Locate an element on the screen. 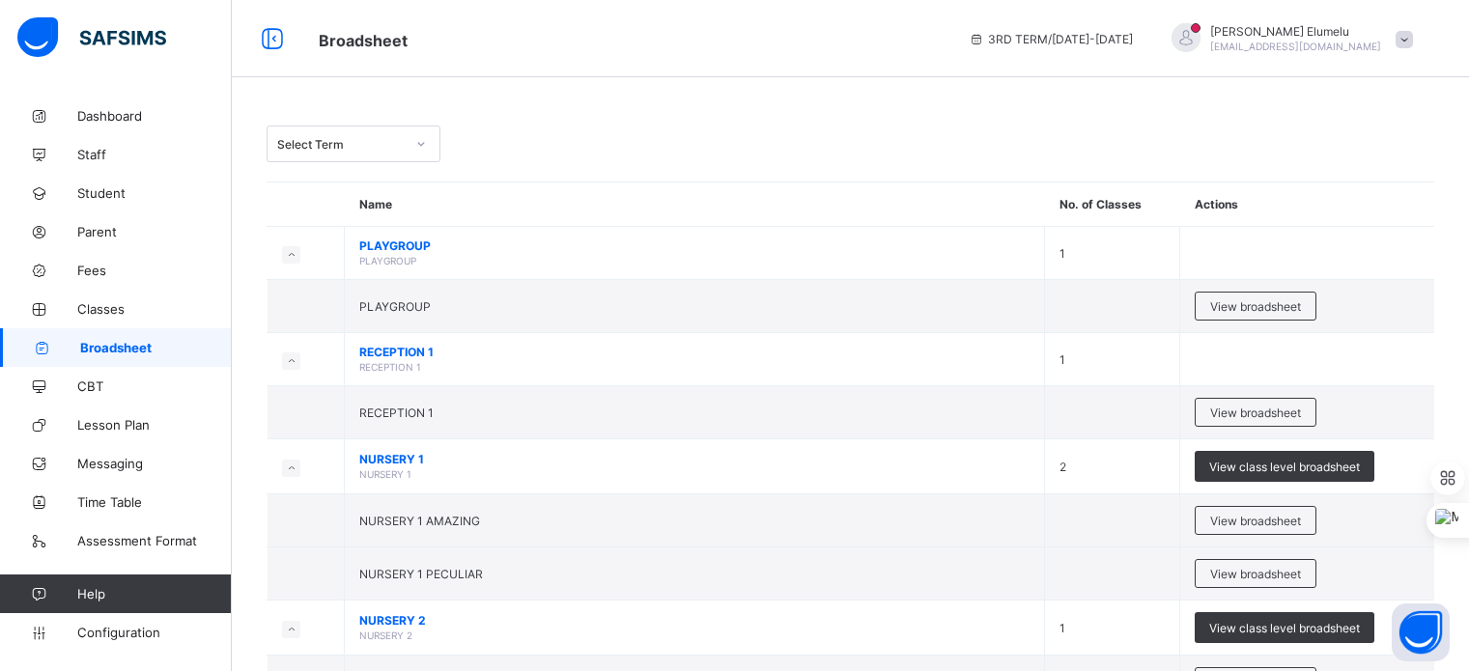 The height and width of the screenshot is (671, 1469). span: Assessment Format is located at coordinates (155, 541).